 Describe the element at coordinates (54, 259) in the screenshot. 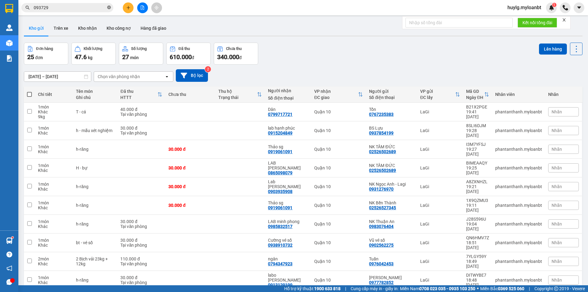

I see `div: 2 món` at that location.